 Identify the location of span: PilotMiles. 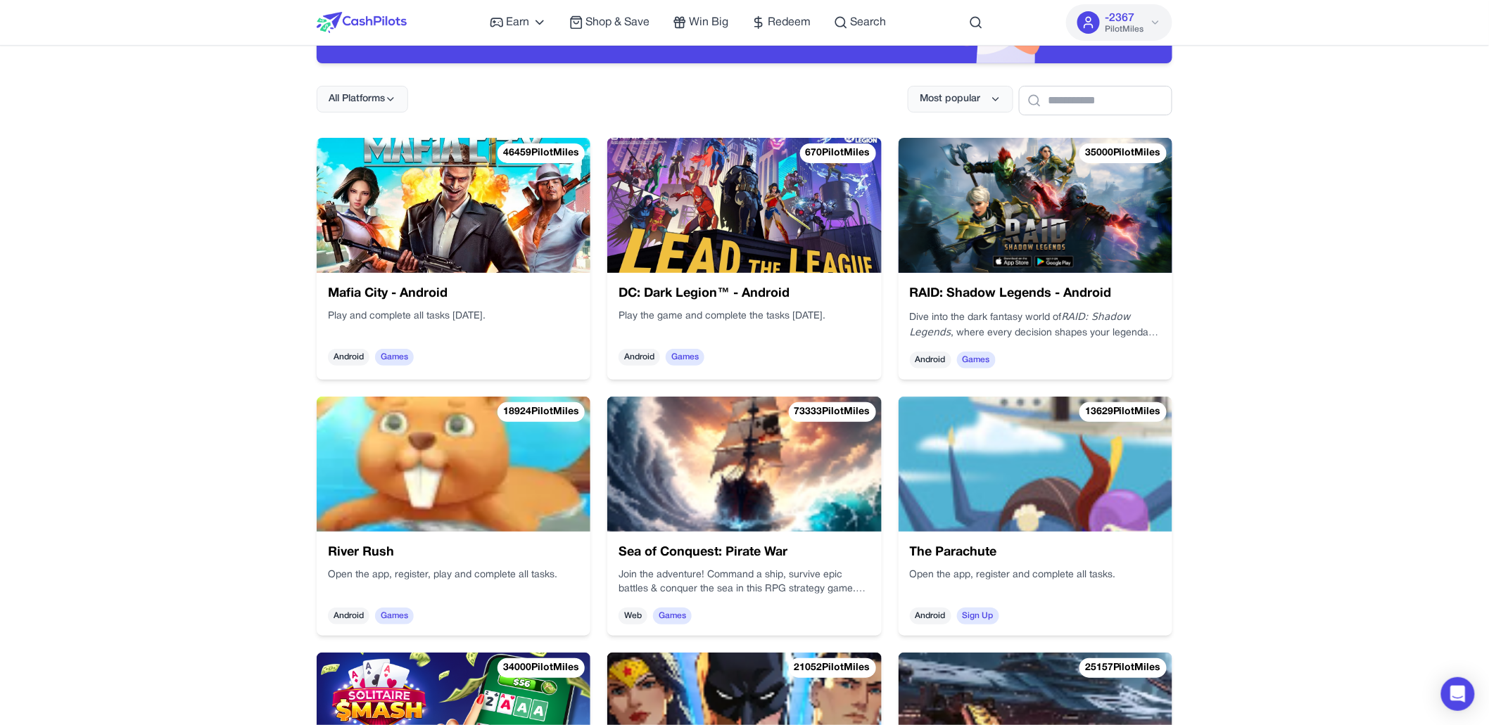
(1124, 30).